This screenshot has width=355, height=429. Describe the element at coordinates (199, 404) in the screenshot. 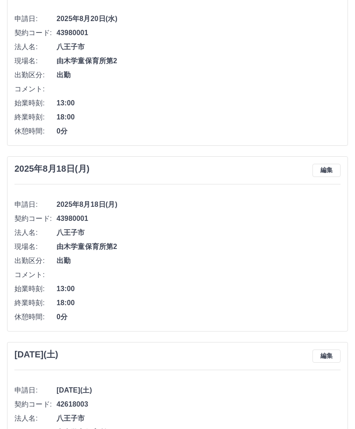

I see `span: 42618003` at that location.